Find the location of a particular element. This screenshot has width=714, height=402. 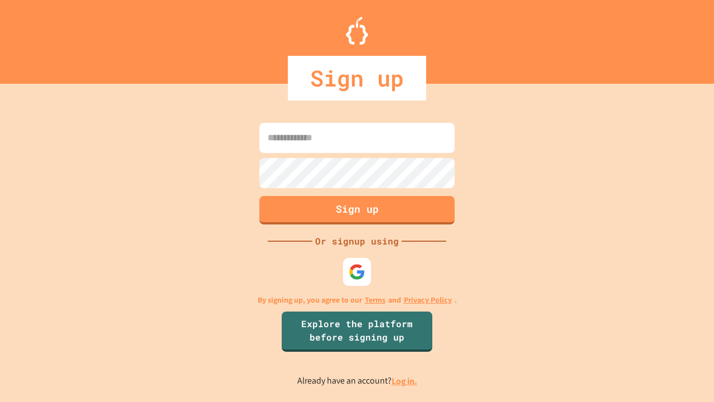

div: Sign up is located at coordinates (357, 78).